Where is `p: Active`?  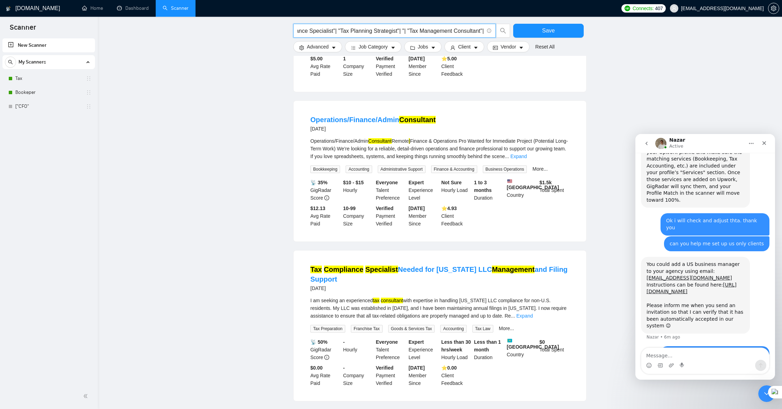
p: Active is located at coordinates (41, 12).